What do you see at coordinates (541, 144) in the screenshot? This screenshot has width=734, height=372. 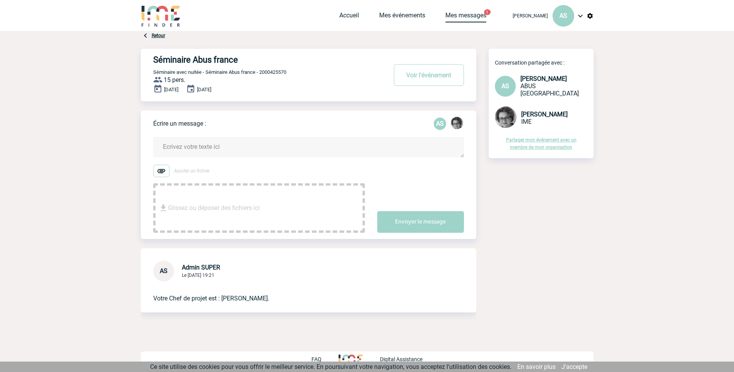 I see `a: Partager mon événement avec un membre de mon organisation` at bounding box center [541, 144].